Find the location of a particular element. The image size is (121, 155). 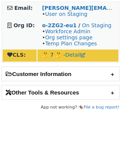

strong: Email: is located at coordinates (23, 8).